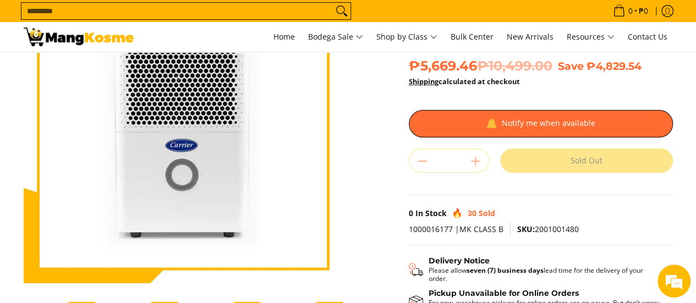 The height and width of the screenshot is (303, 696). Describe the element at coordinates (505, 270) in the screenshot. I see `strong: seven (7) business days` at that location.